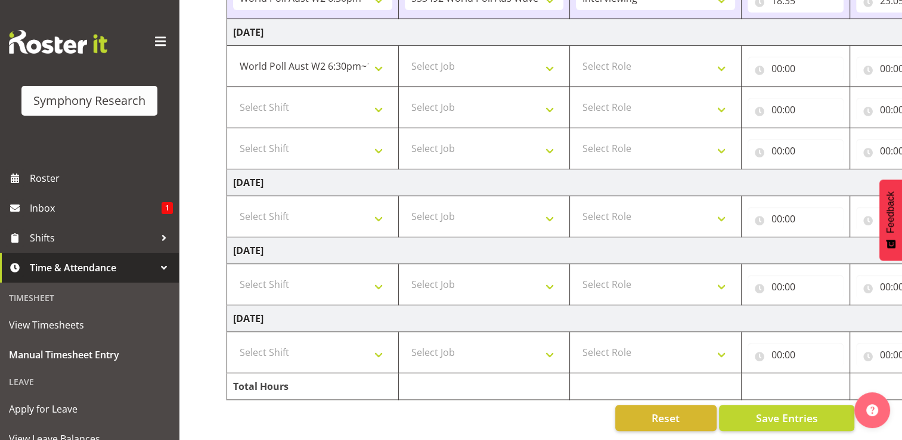 The height and width of the screenshot is (440, 902). Describe the element at coordinates (89, 409) in the screenshot. I see `a: Apply for Leave` at that location.